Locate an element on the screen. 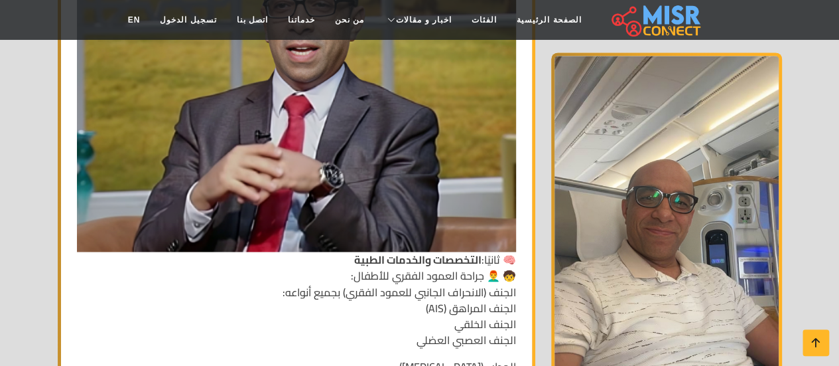 The width and height of the screenshot is (839, 366). strong: التخصصات والخدمات الطبية is located at coordinates (418, 259).